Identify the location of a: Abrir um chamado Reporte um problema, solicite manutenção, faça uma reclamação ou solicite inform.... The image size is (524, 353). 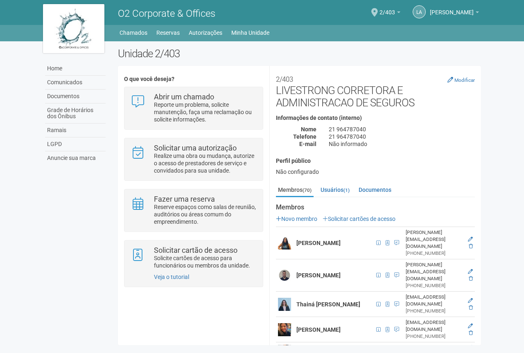
(193, 108).